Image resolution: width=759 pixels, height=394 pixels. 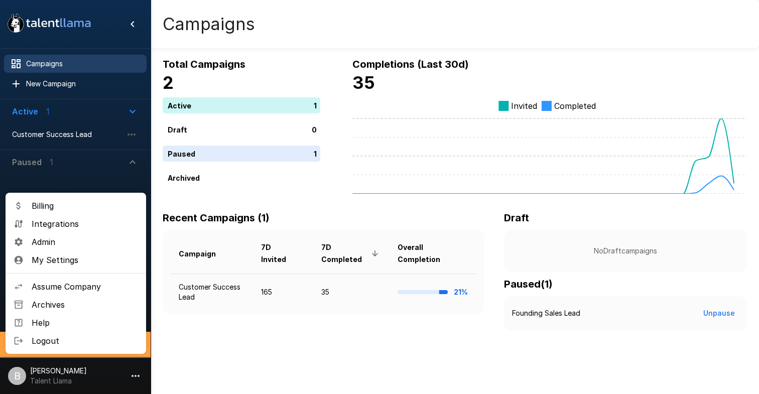 I want to click on span: Logout, so click(x=85, y=341).